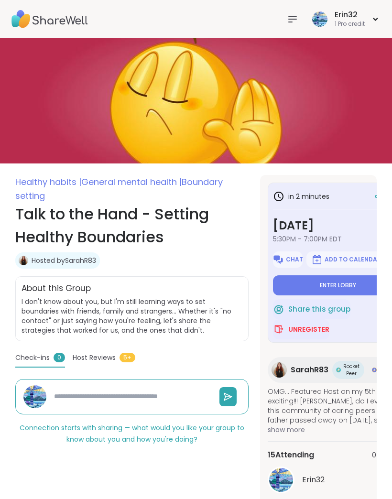 The height and width of the screenshot is (499, 392). I want to click on button: Chat, so click(288, 259).